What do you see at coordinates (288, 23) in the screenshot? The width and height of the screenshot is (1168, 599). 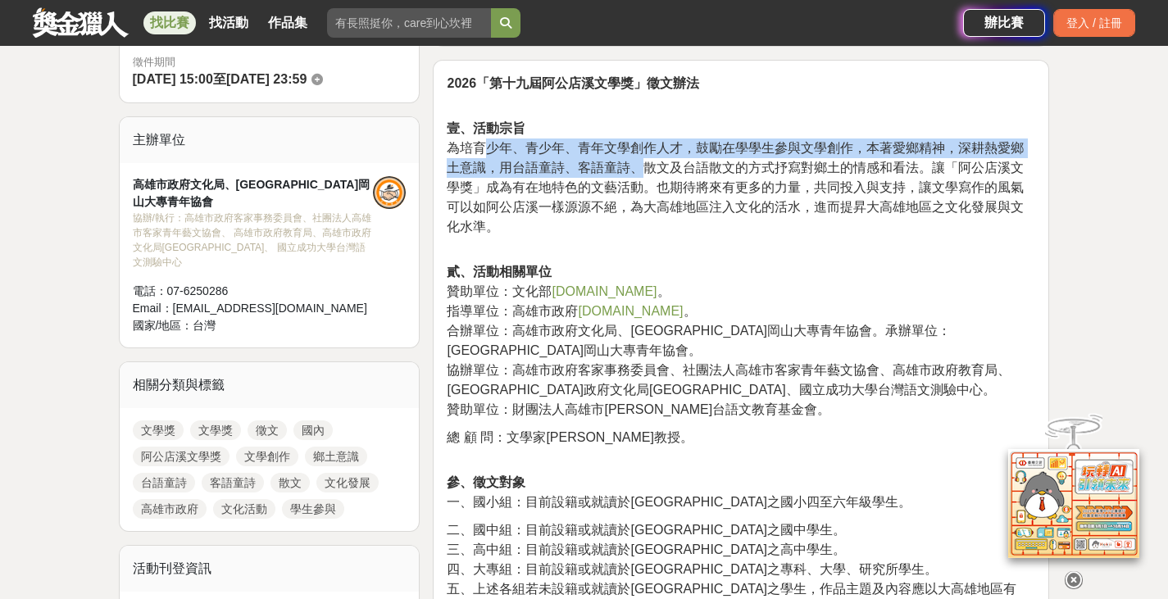 I see `a: 作品集` at bounding box center [288, 23].